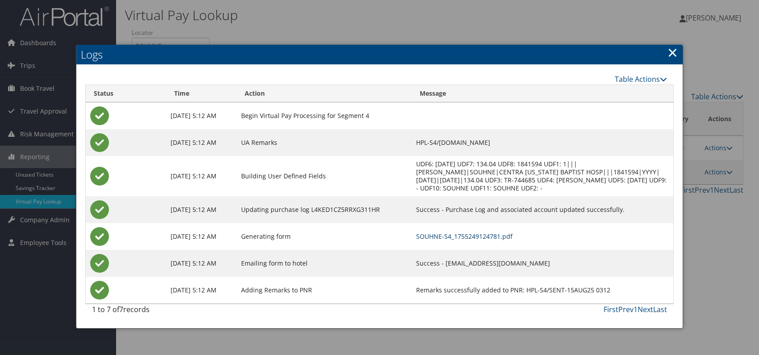 The width and height of the screenshot is (759, 355). Describe the element at coordinates (324, 209) in the screenshot. I see `td: Updating purchase log L4KED1CZ5RRXG311HR` at that location.